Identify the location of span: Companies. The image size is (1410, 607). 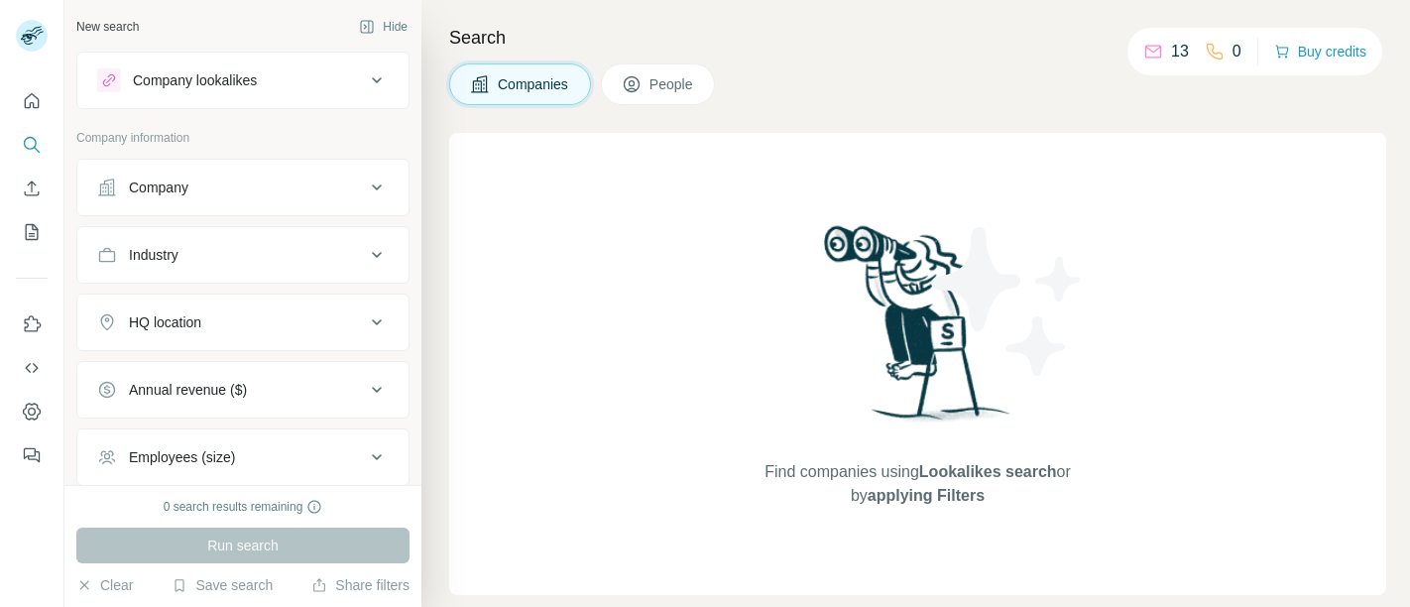
(534, 84).